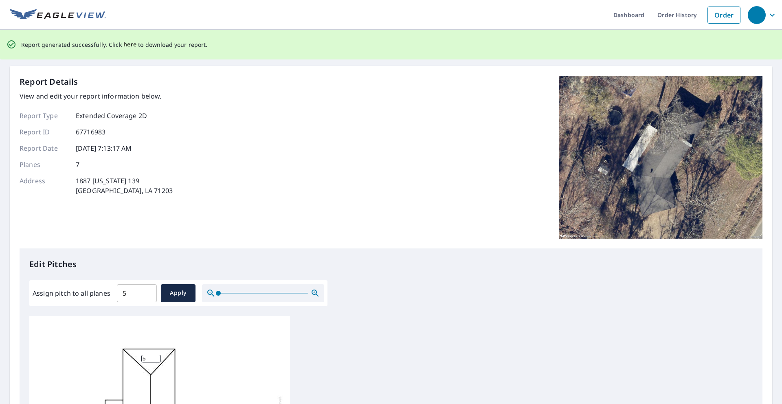 Image resolution: width=782 pixels, height=404 pixels. Describe the element at coordinates (58, 15) in the screenshot. I see `img: EV Logo` at that location.